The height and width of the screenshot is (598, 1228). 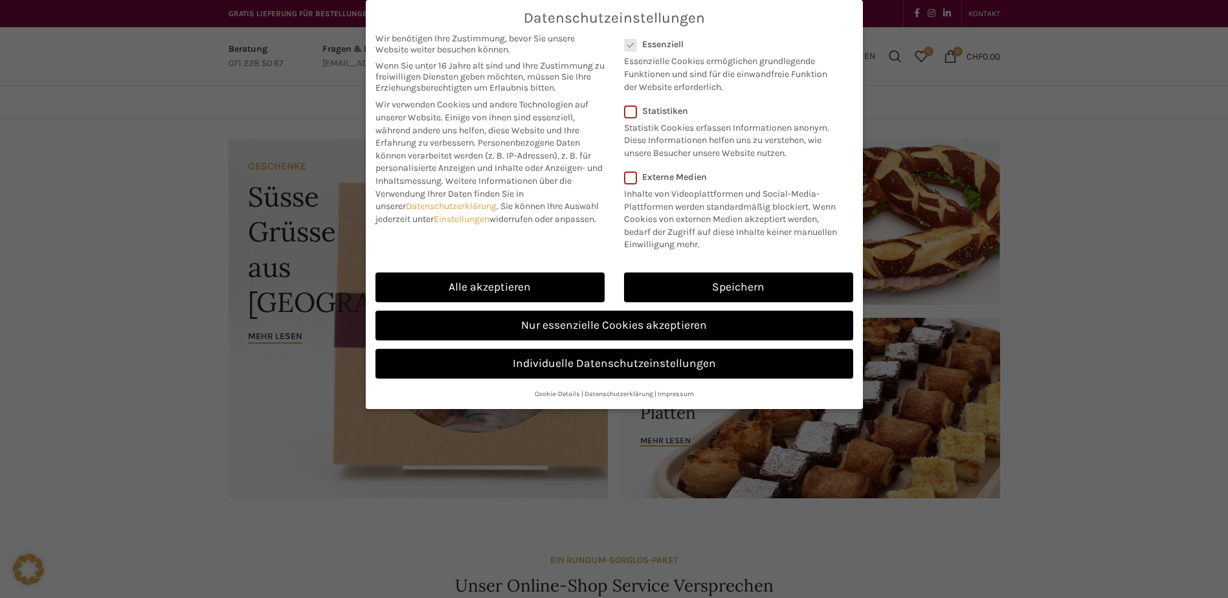 I want to click on span: Wenn Sie unter 16 Jahre alt sind und Ihre Zustimmung zu freiwilligen Diensten geben möchten, müss..., so click(x=490, y=76).